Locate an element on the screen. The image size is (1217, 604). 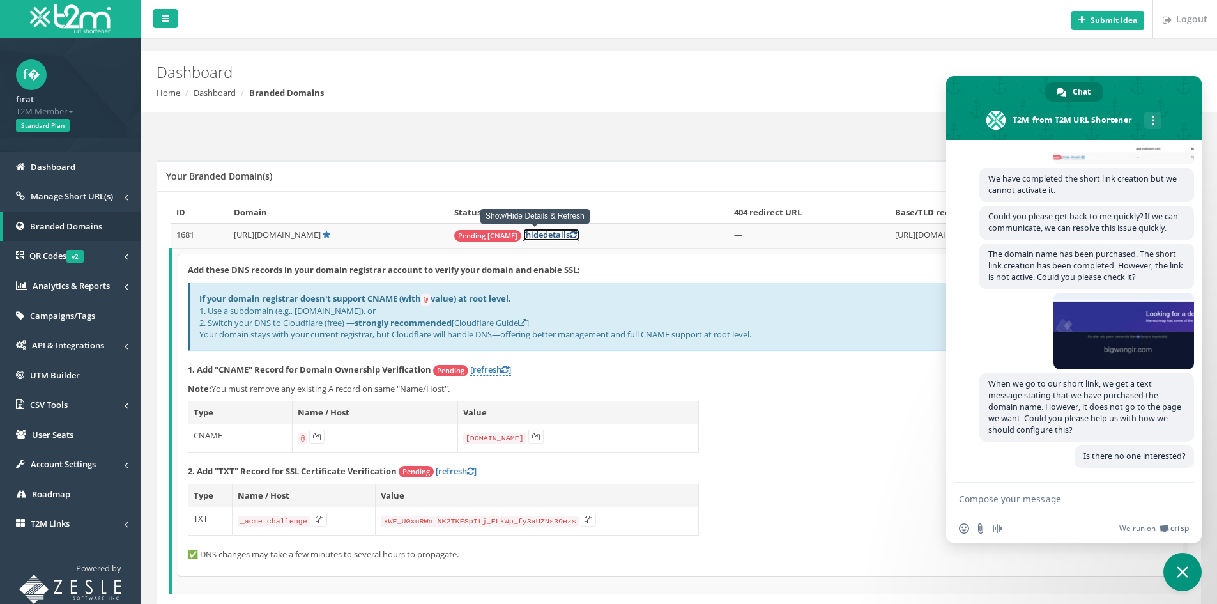
span: Roadmap is located at coordinates (51, 494).